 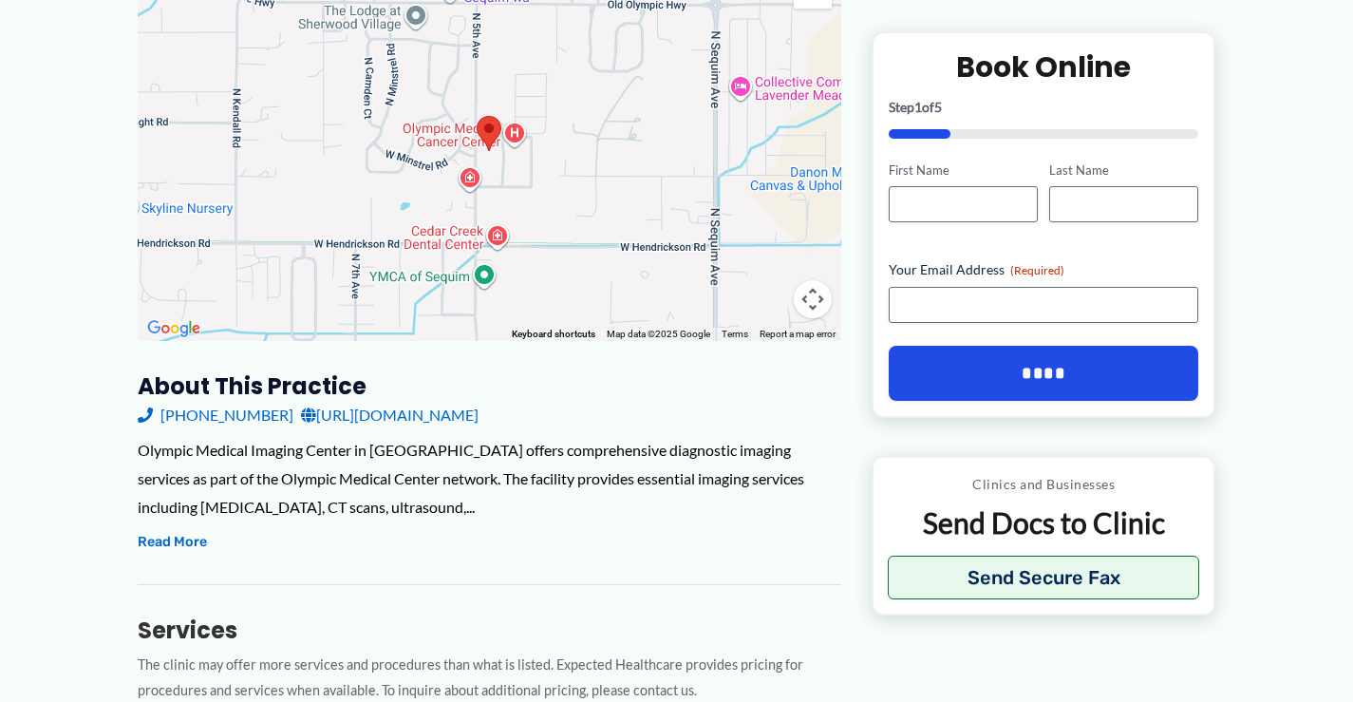 What do you see at coordinates (489, 630) in the screenshot?
I see `h3: Services` at bounding box center [489, 630].